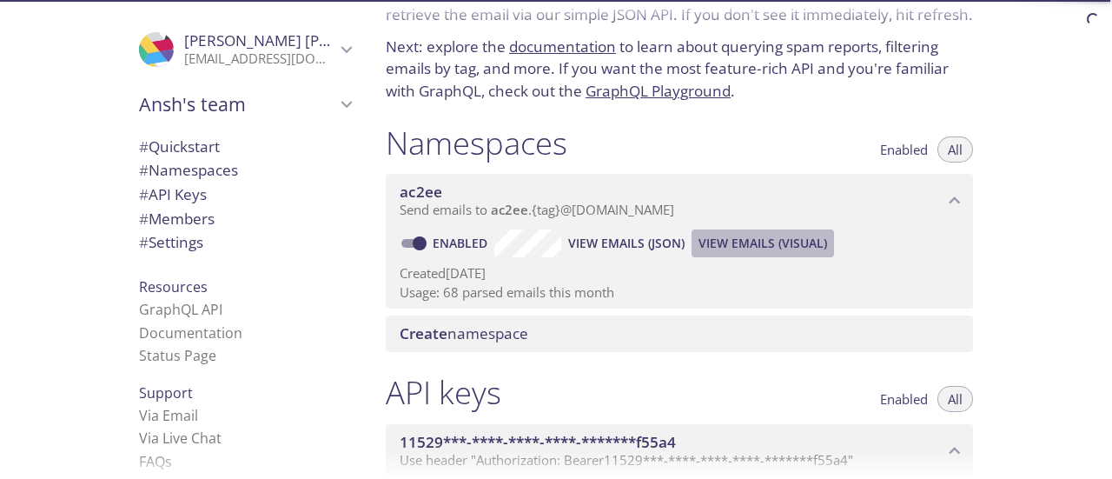 This screenshot has width=1112, height=479. What do you see at coordinates (169, 415) in the screenshot?
I see `a: Via Email` at bounding box center [169, 415].